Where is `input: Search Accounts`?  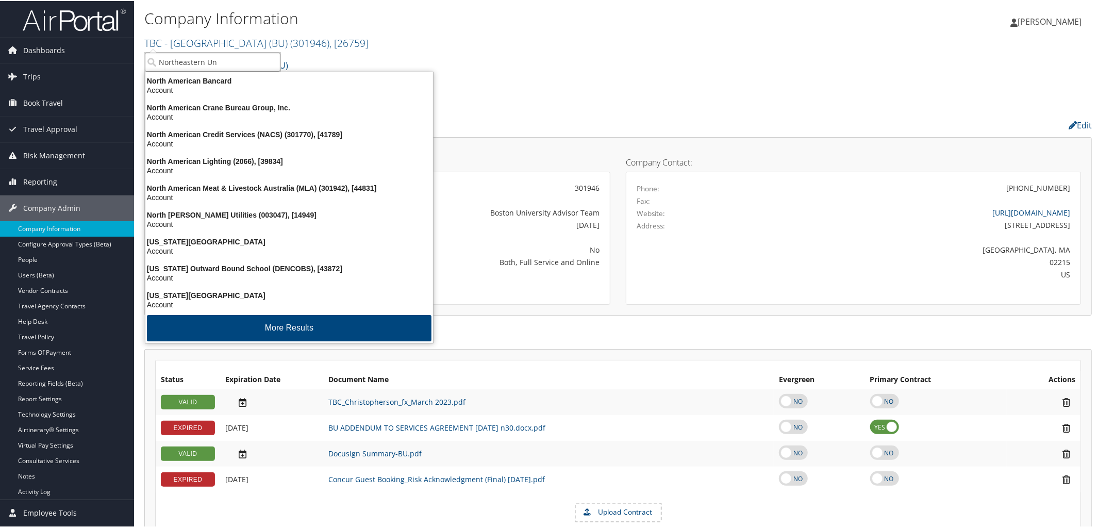 input: Search Accounts is located at coordinates (212, 61).